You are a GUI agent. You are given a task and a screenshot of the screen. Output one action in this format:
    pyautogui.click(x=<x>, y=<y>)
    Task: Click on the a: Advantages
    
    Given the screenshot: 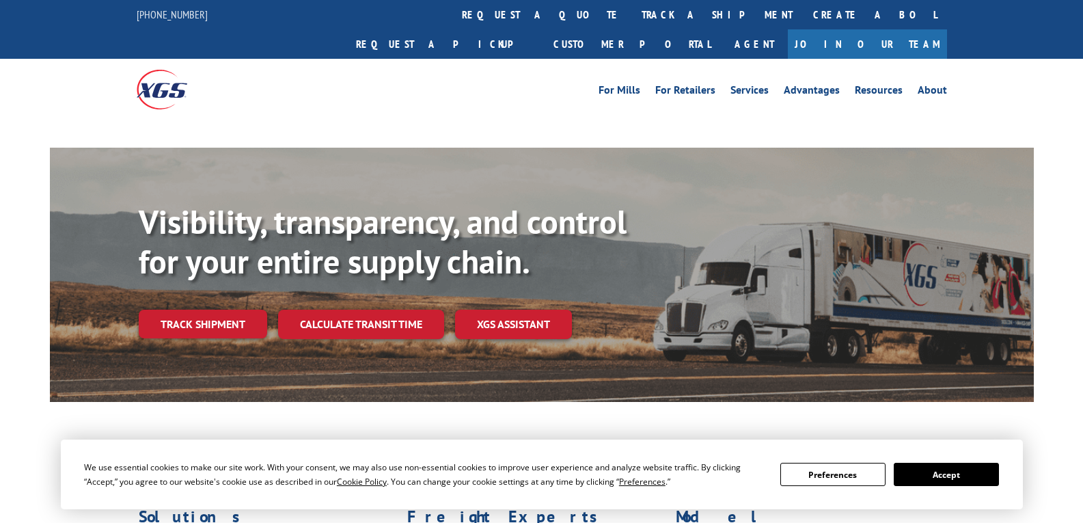 What is the action you would take?
    pyautogui.click(x=812, y=92)
    